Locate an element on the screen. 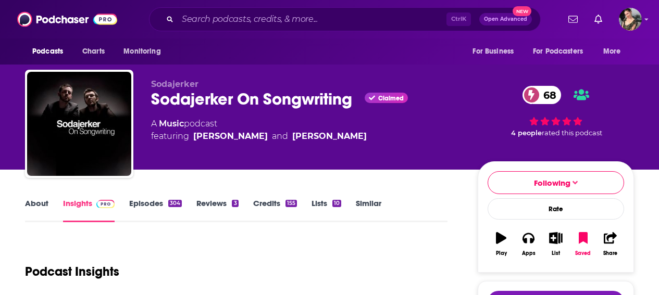 This screenshot has height=295, width=659. div: 304 is located at coordinates (175, 204).